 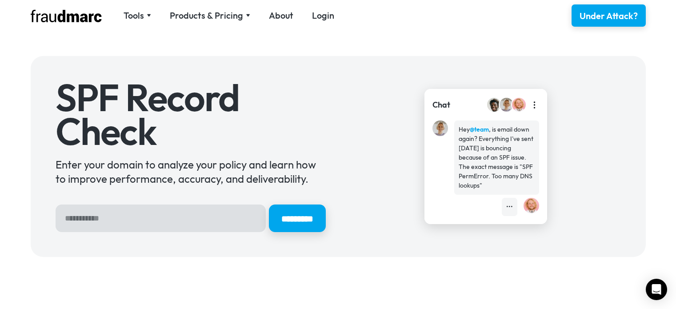 I want to click on div: Enter your domain to analyze your policy and learn how to improve performance, accuracy, and deli..., so click(x=191, y=171).